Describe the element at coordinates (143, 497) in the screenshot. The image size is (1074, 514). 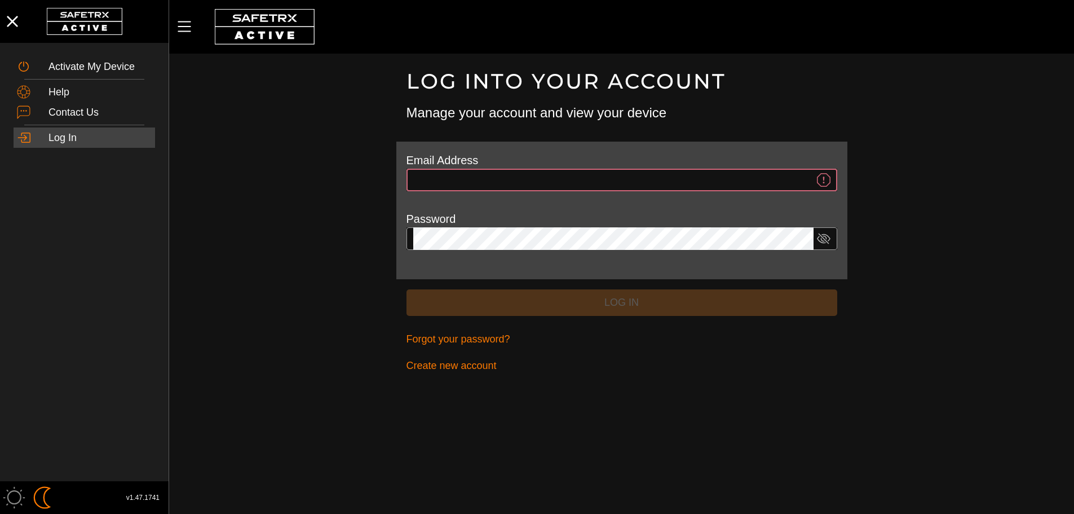
I see `button: v1.47.1741` at that location.